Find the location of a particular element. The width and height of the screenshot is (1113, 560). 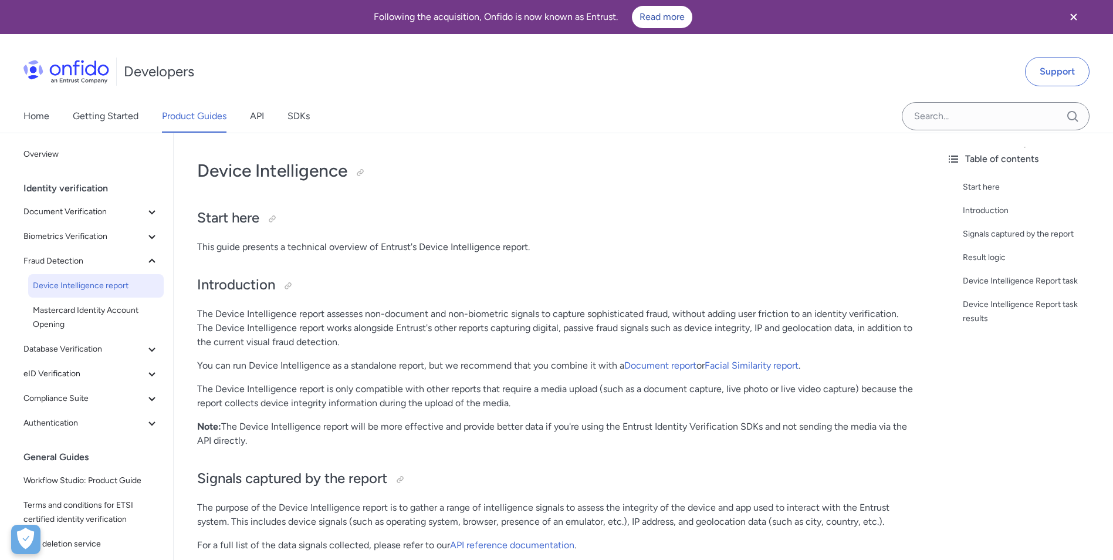

span: eID Verification is located at coordinates (84, 374).